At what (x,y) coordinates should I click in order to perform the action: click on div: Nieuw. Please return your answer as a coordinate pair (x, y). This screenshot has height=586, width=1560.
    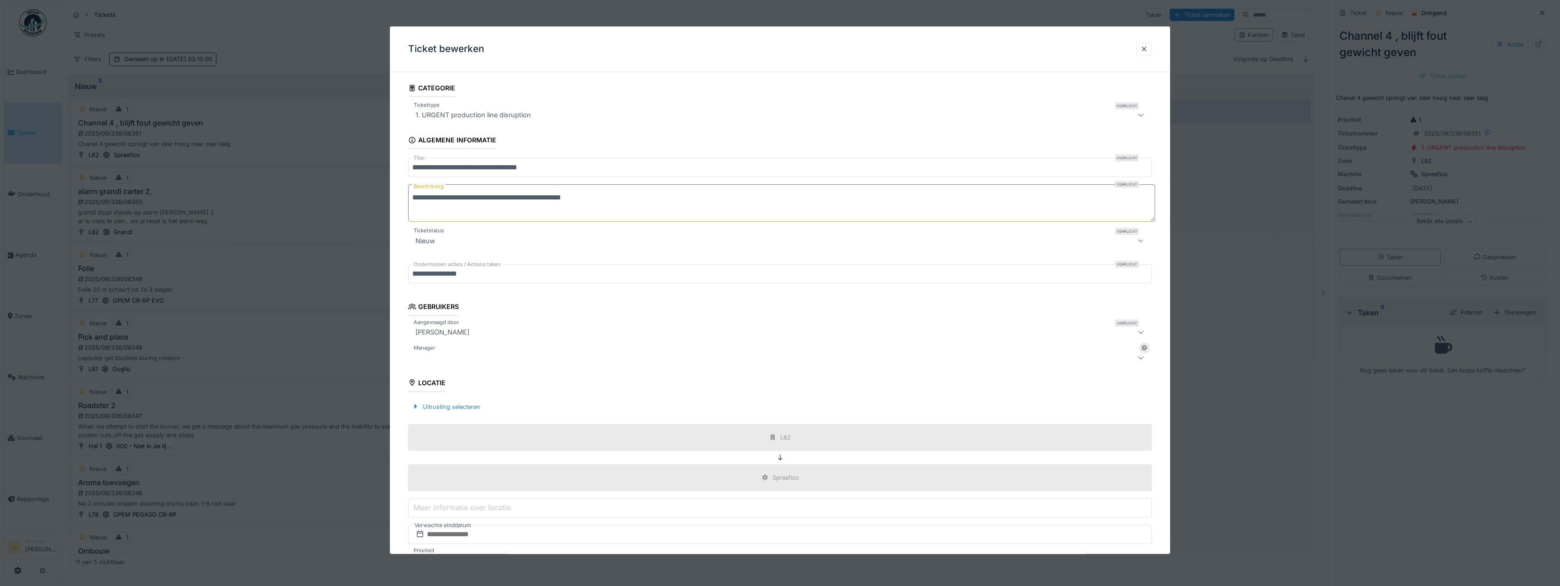
    Looking at the image, I should click on (425, 241).